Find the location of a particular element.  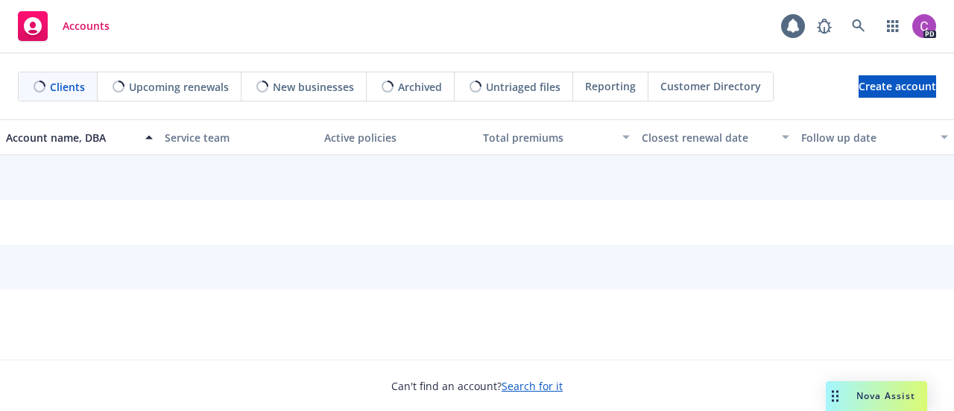

a: Accounts is located at coordinates (63, 26).